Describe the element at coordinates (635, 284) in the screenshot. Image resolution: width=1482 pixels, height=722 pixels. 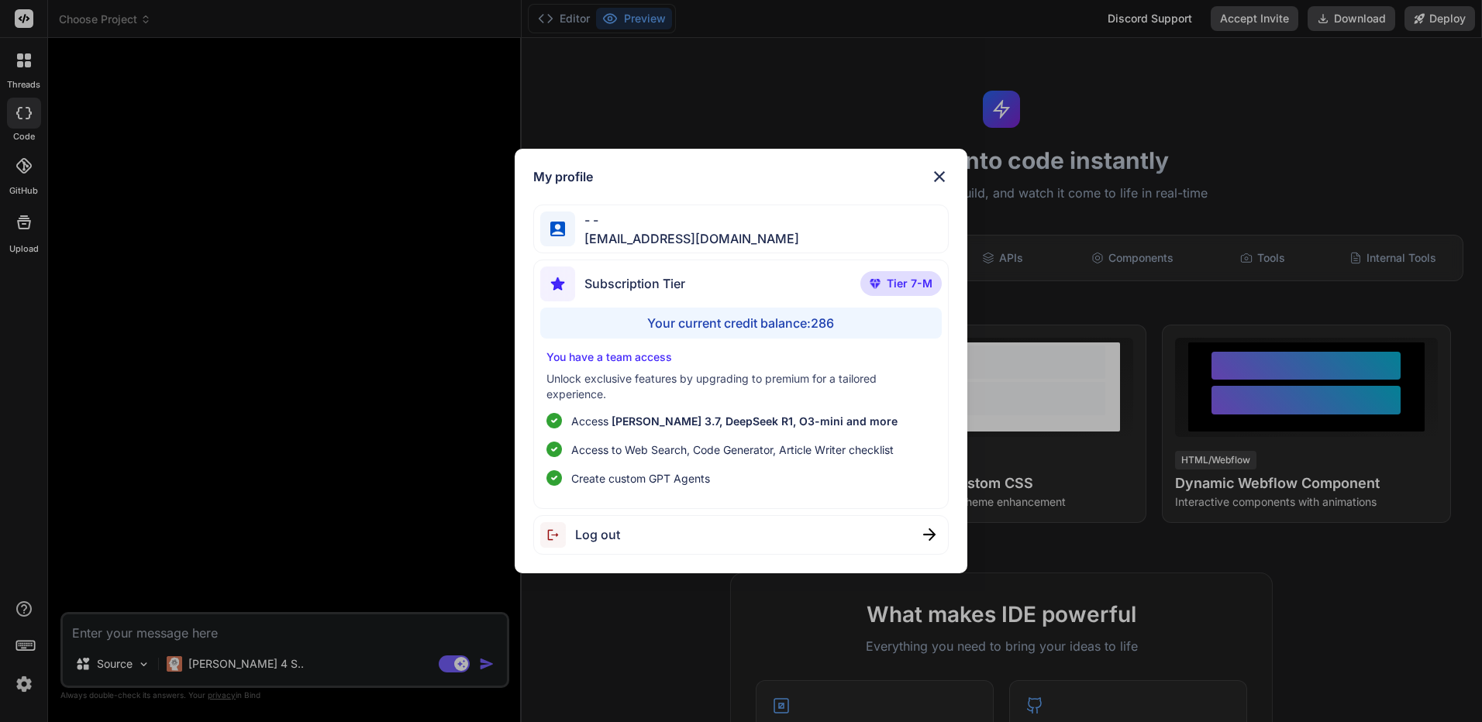
I see `span: Subscription Tier` at that location.